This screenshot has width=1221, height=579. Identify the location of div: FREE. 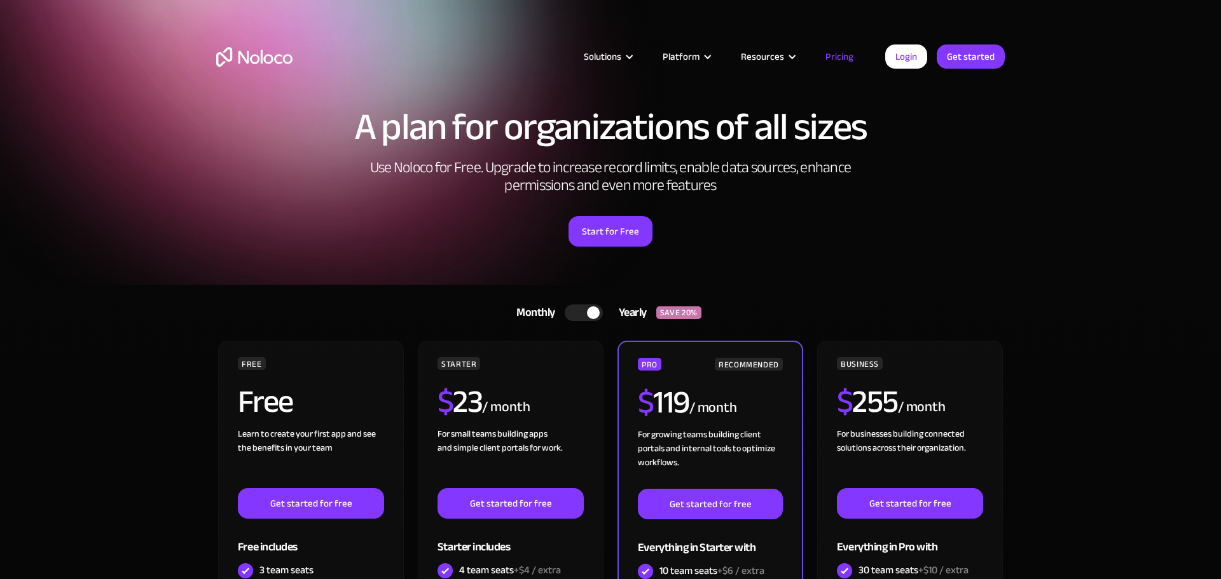
(252, 364).